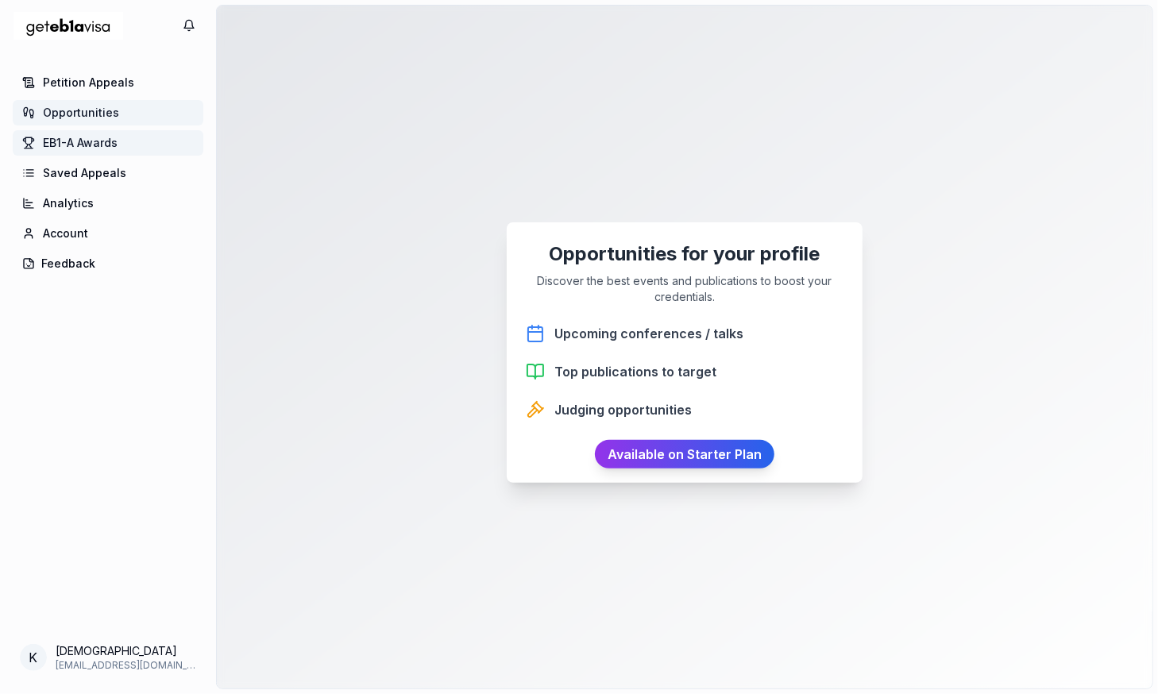 This screenshot has height=694, width=1158. What do you see at coordinates (80, 143) in the screenshot?
I see `span: EB1-A Awards` at bounding box center [80, 143].